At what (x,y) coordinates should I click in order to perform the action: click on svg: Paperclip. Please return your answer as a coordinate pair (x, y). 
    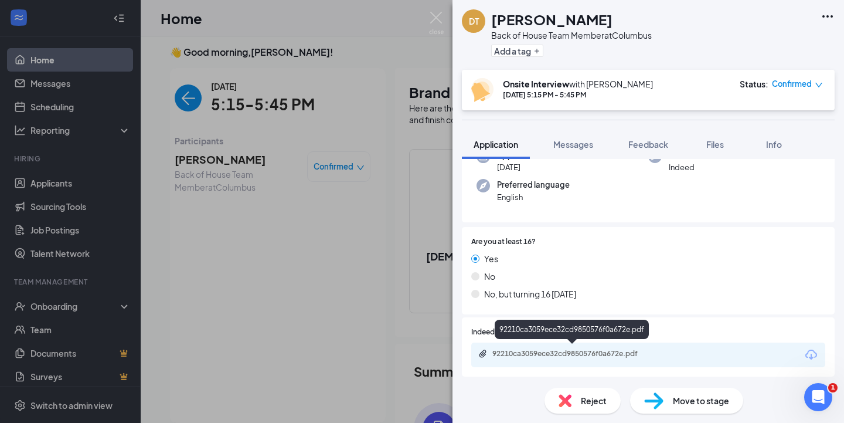
    Looking at the image, I should click on (483, 353).